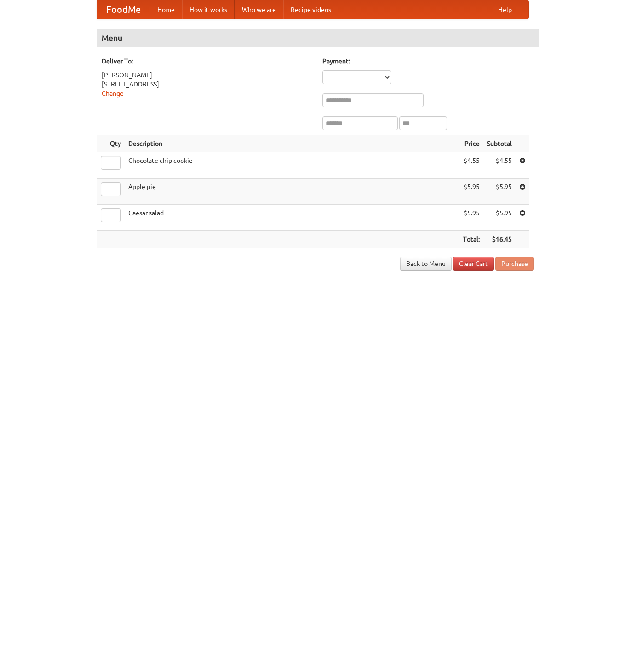  What do you see at coordinates (318, 38) in the screenshot?
I see `h4: Menu` at bounding box center [318, 38].